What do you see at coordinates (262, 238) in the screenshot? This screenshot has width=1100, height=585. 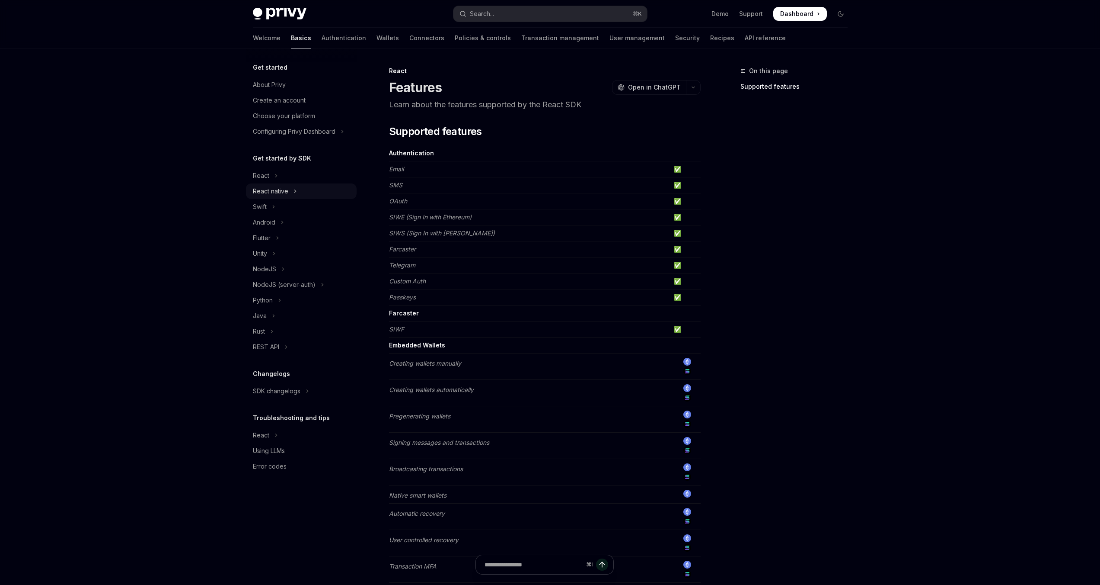 I see `div: Flutter` at bounding box center [262, 238].